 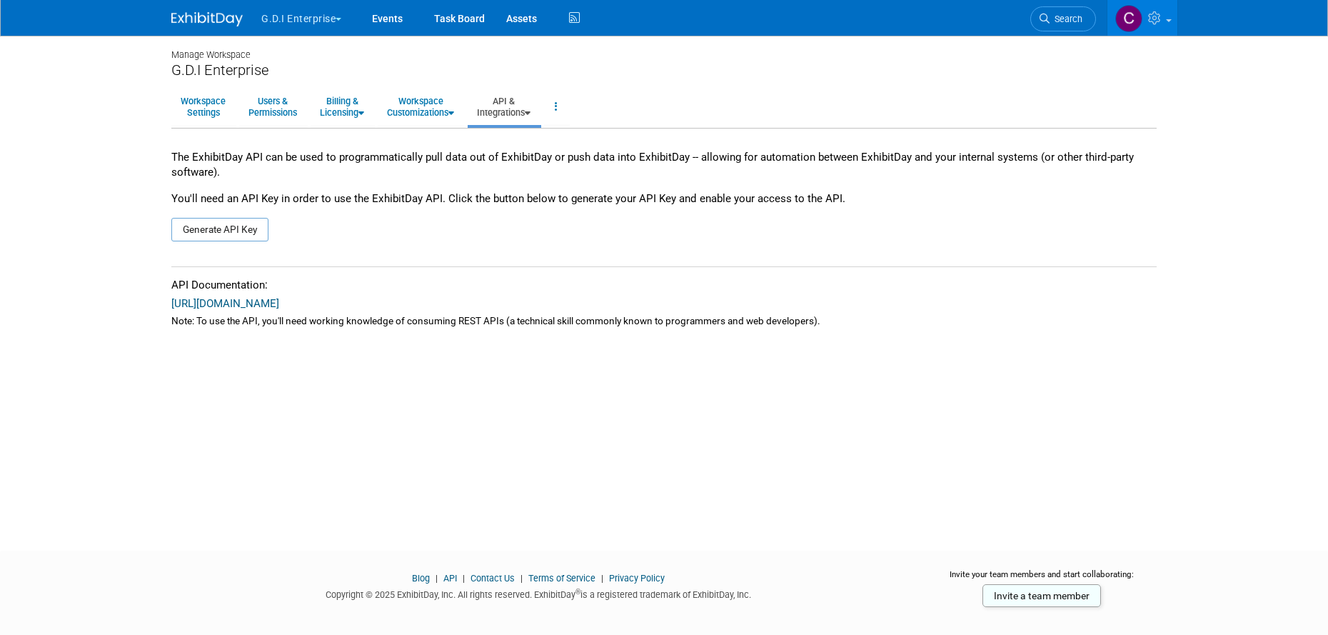 I want to click on a: WorkspaceSettings, so click(x=203, y=106).